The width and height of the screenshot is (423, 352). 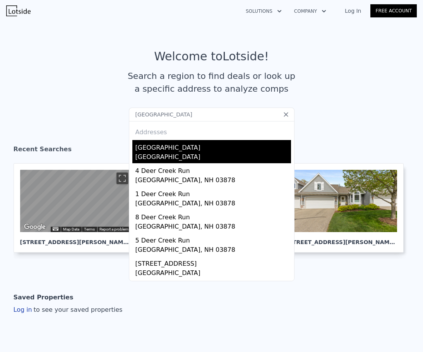 I want to click on a: Terms (opens in new tab), so click(x=89, y=229).